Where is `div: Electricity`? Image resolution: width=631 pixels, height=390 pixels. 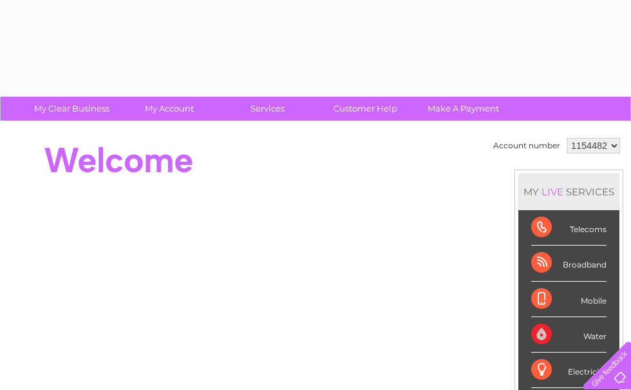 div: Electricity is located at coordinates (569, 370).